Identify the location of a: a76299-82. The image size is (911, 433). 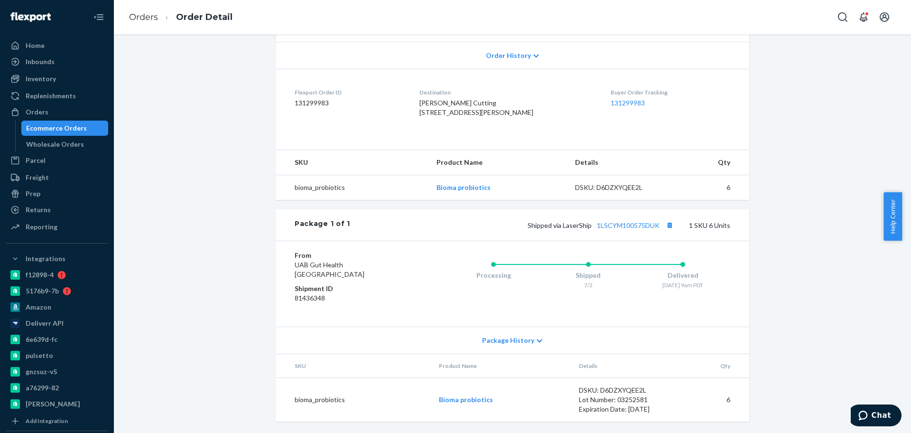
(57, 388).